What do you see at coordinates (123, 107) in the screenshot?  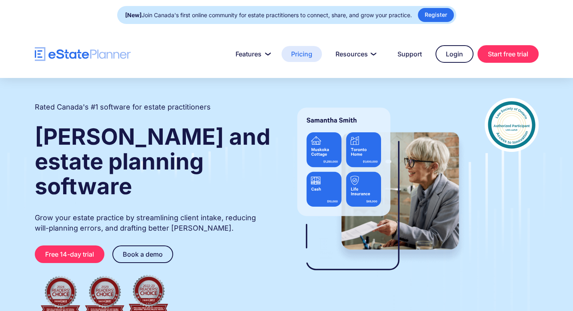 I see `h2: Rated Canada's #1 software for estate practitioners` at bounding box center [123, 107].